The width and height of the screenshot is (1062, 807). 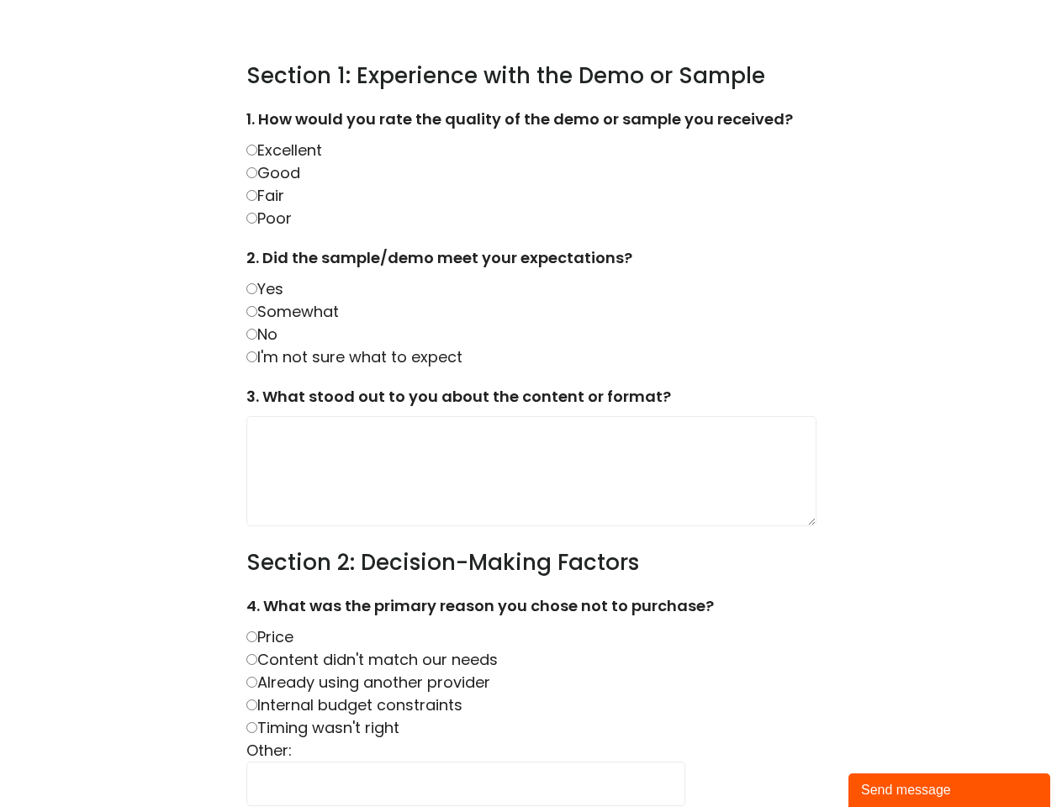 What do you see at coordinates (251, 659) in the screenshot?
I see `input: Content didn't match our needs` at bounding box center [251, 659].